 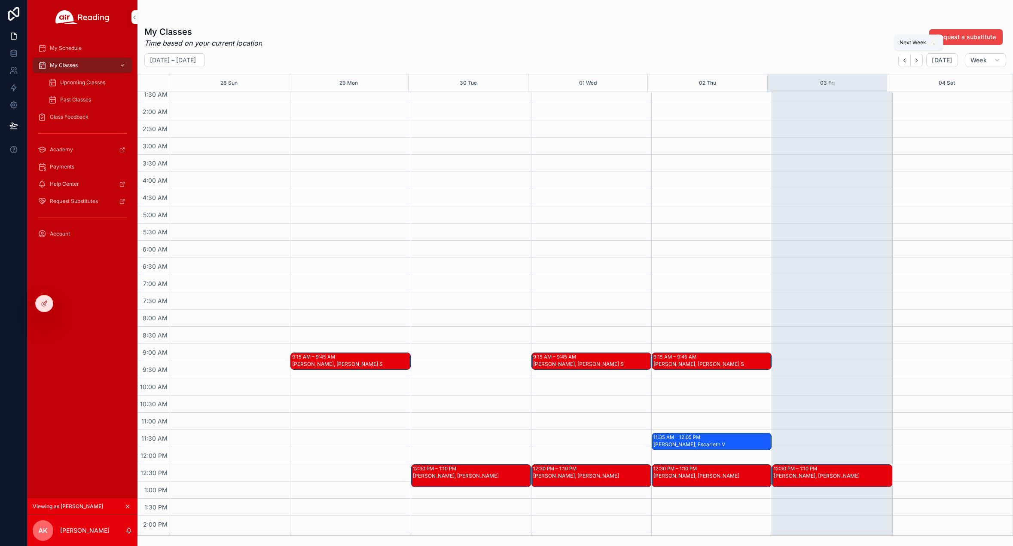 What do you see at coordinates (83, 234) in the screenshot?
I see `a: Account` at bounding box center [83, 234].